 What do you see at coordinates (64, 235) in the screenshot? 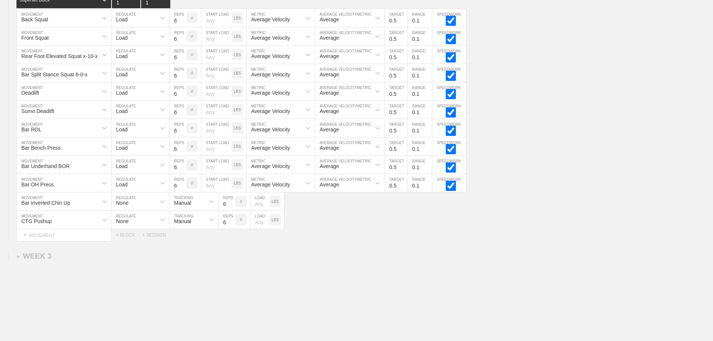
I see `div: MOVEMENT` at bounding box center [64, 235].